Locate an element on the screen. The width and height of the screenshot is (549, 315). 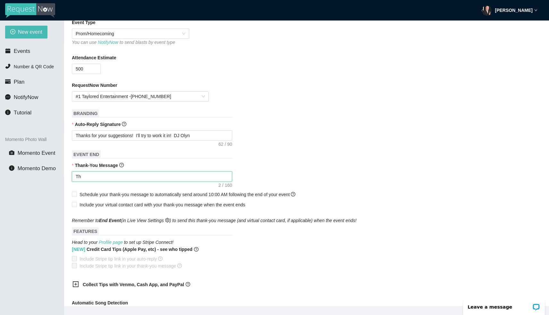
b: Thank-You Message is located at coordinates (96, 165).